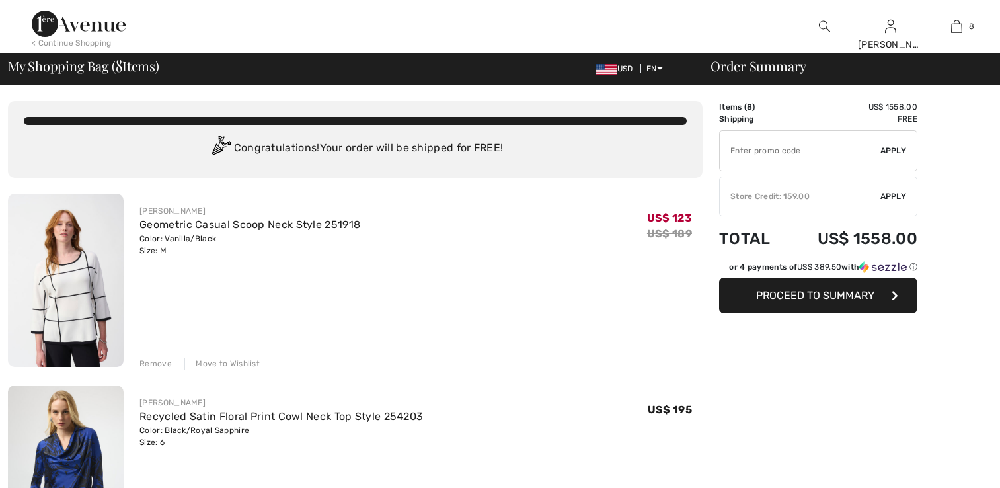 Image resolution: width=1000 pixels, height=488 pixels. What do you see at coordinates (956, 26) in the screenshot?
I see `img: My Bag` at bounding box center [956, 26].